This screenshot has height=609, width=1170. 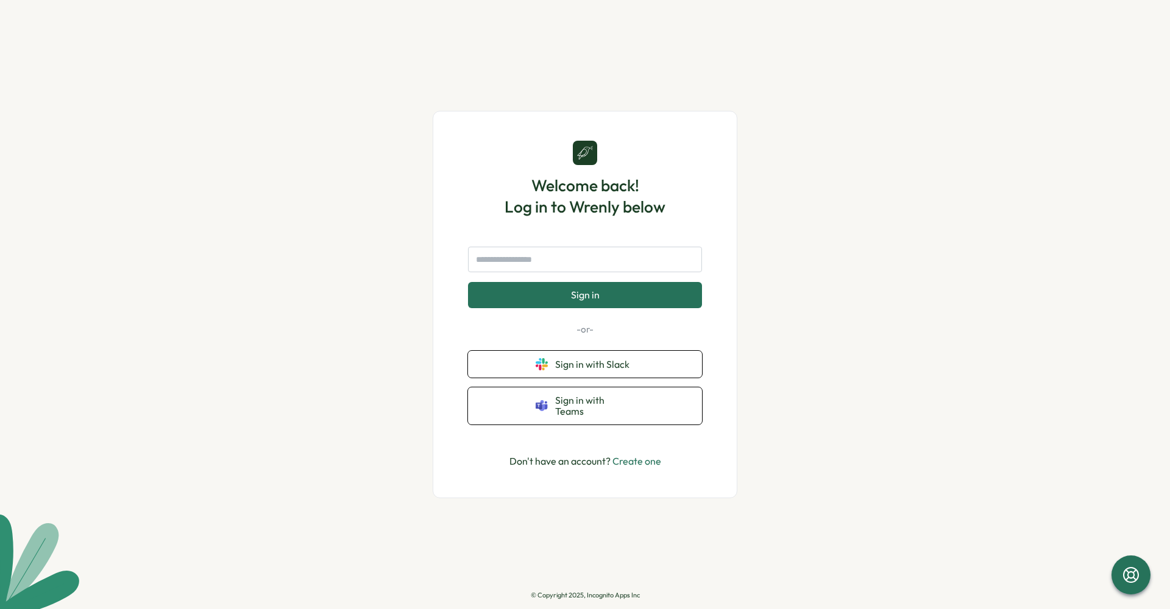 I want to click on a: Create one, so click(x=637, y=461).